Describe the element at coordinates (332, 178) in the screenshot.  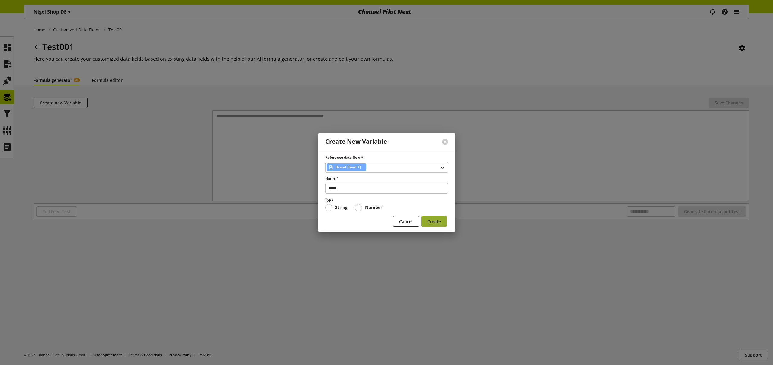
I see `span: Name *` at that location.